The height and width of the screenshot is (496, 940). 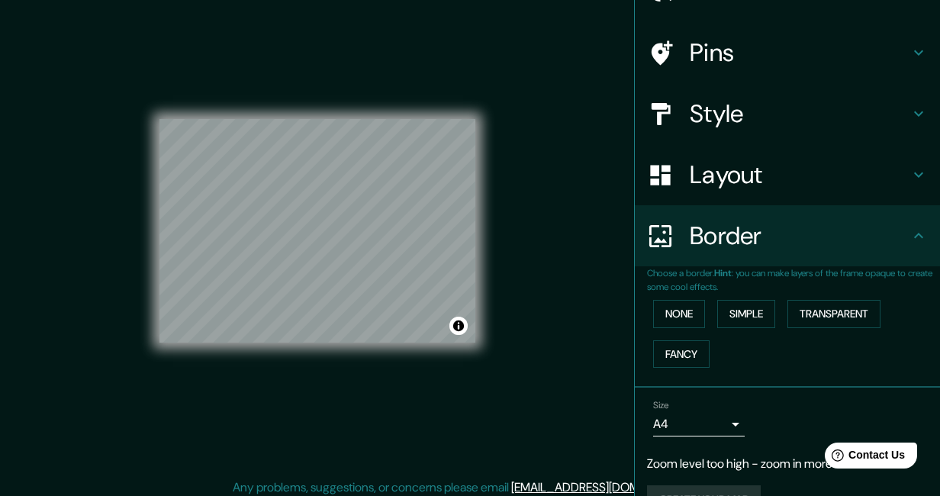 What do you see at coordinates (800, 53) in the screenshot?
I see `h4: Pins` at bounding box center [800, 53].